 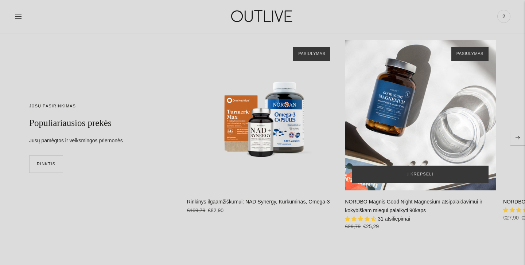 What do you see at coordinates (504, 16) in the screenshot?
I see `a: 2` at bounding box center [504, 16].